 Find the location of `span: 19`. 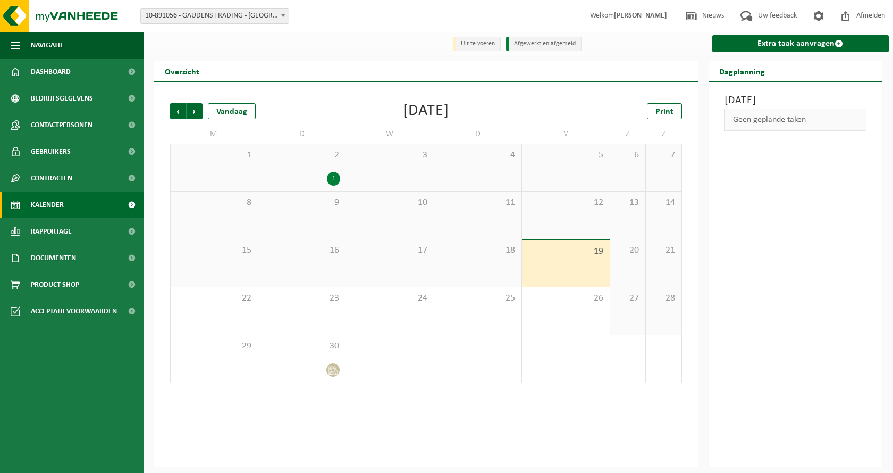

span: 19 is located at coordinates (566, 252).